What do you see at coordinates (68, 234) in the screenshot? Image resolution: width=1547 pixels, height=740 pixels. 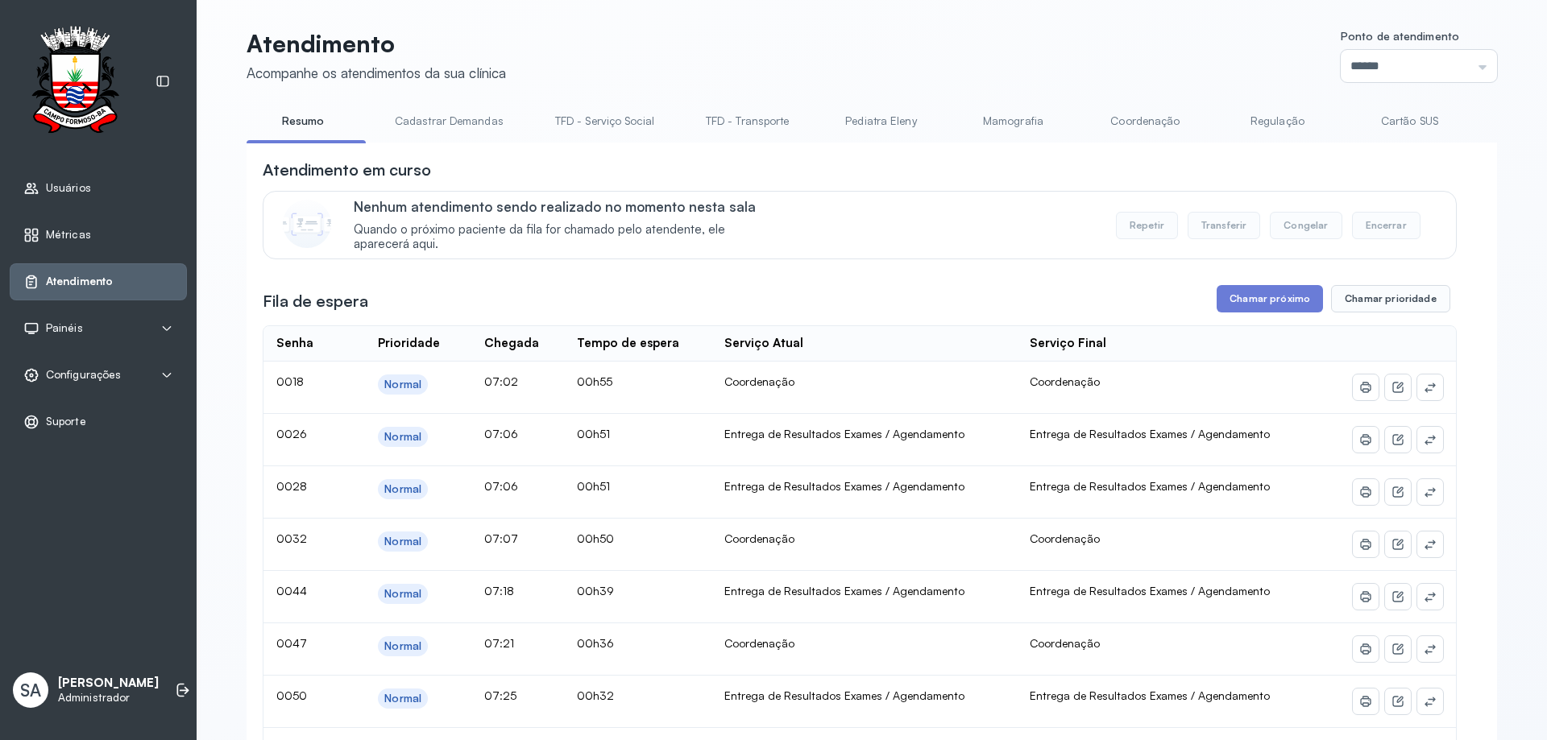 I see `span: Métricas` at bounding box center [68, 234].